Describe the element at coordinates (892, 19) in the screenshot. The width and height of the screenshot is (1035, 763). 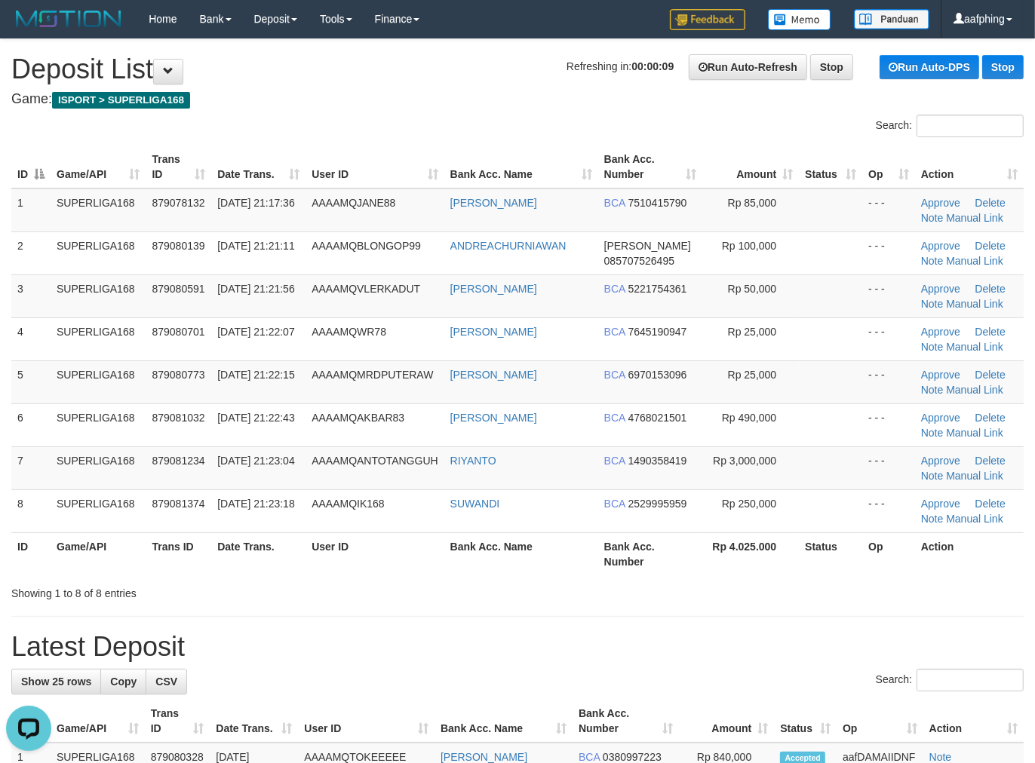
I see `img: panduan.png` at that location.